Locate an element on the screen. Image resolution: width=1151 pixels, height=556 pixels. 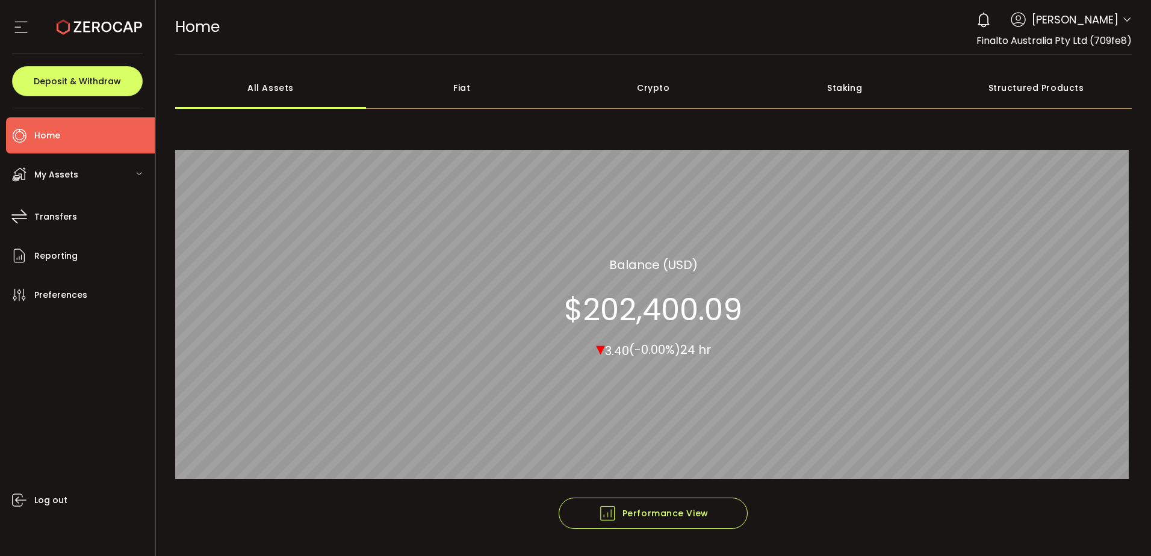
div: Structured Products is located at coordinates (1036, 88).